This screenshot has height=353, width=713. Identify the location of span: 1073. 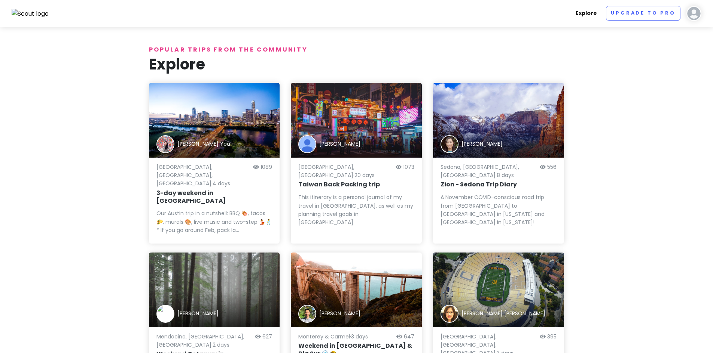
(408, 167).